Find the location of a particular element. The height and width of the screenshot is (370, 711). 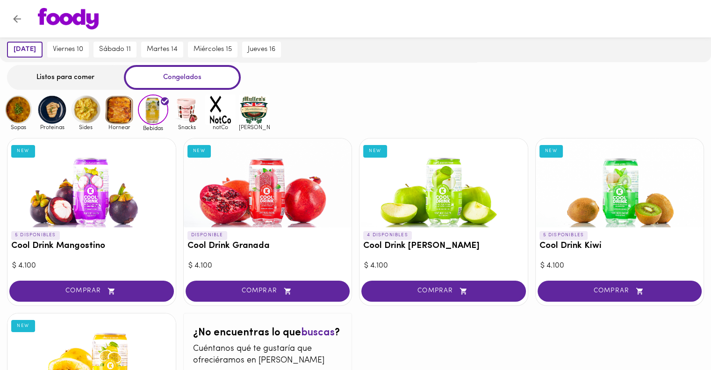

span: Bebidas is located at coordinates (153, 128).